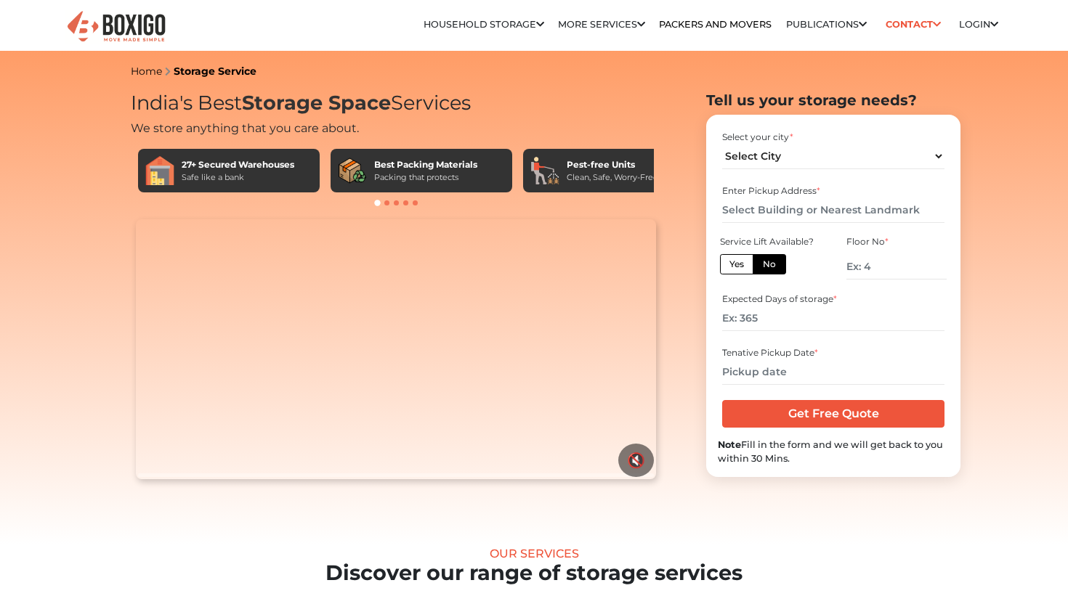  Describe the element at coordinates (832, 137) in the screenshot. I see `div: Select your city` at that location.